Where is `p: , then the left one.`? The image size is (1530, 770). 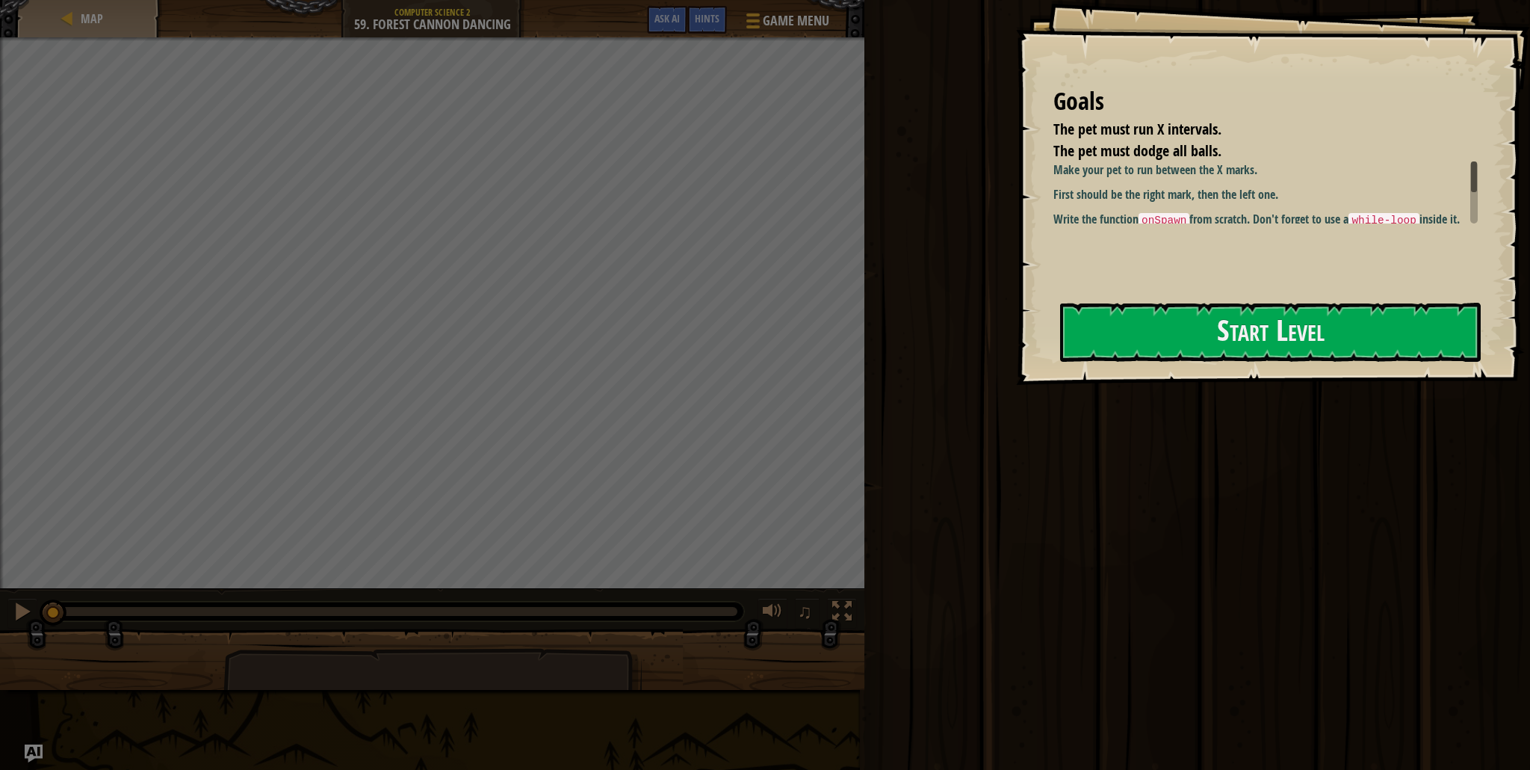
p: , then the left one. is located at coordinates (1271, 194).